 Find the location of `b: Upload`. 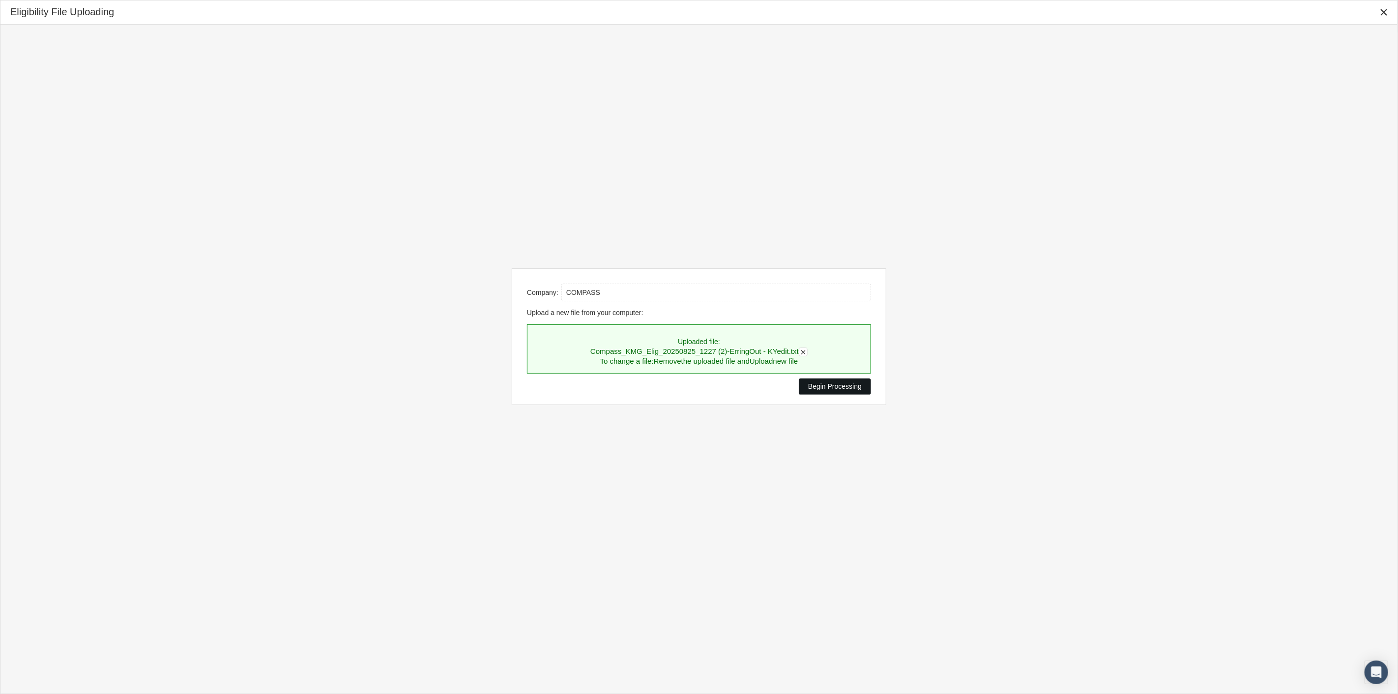

b: Upload is located at coordinates (761, 361).